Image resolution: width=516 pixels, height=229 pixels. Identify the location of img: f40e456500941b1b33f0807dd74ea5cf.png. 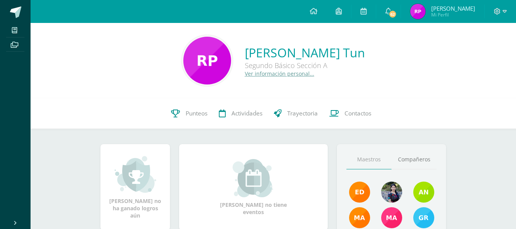
(360, 192).